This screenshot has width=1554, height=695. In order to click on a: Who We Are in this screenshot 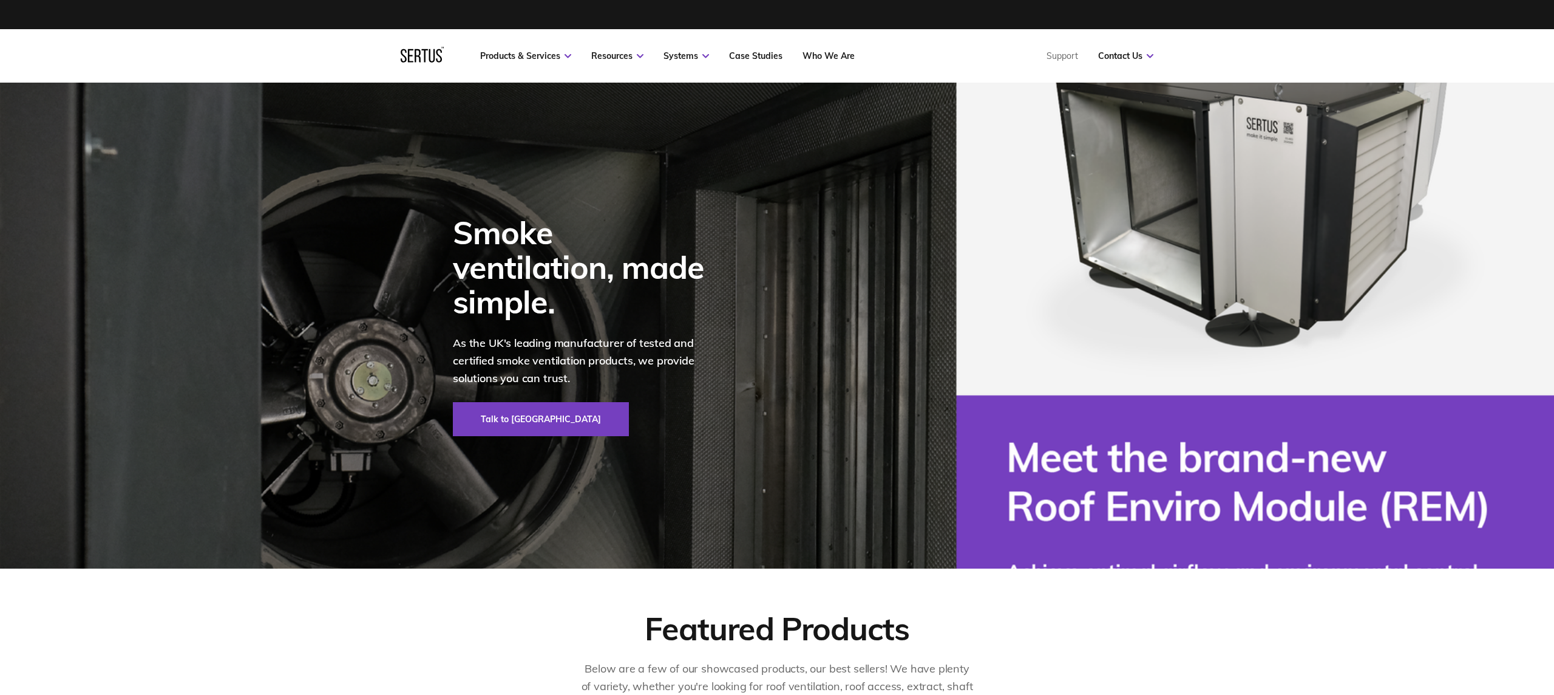, I will do `click(829, 56)`.